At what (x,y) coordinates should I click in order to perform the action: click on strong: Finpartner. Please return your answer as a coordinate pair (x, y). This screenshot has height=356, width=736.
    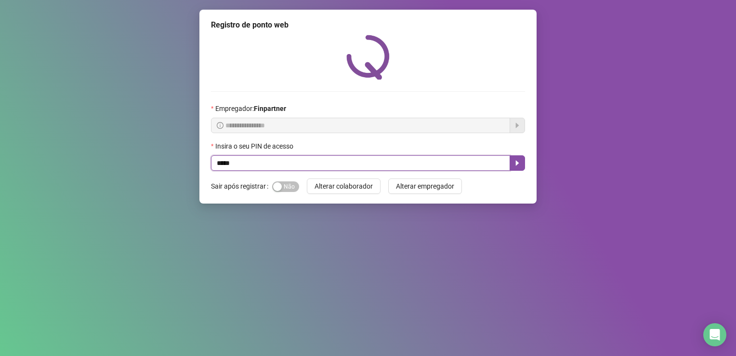
    Looking at the image, I should click on (270, 108).